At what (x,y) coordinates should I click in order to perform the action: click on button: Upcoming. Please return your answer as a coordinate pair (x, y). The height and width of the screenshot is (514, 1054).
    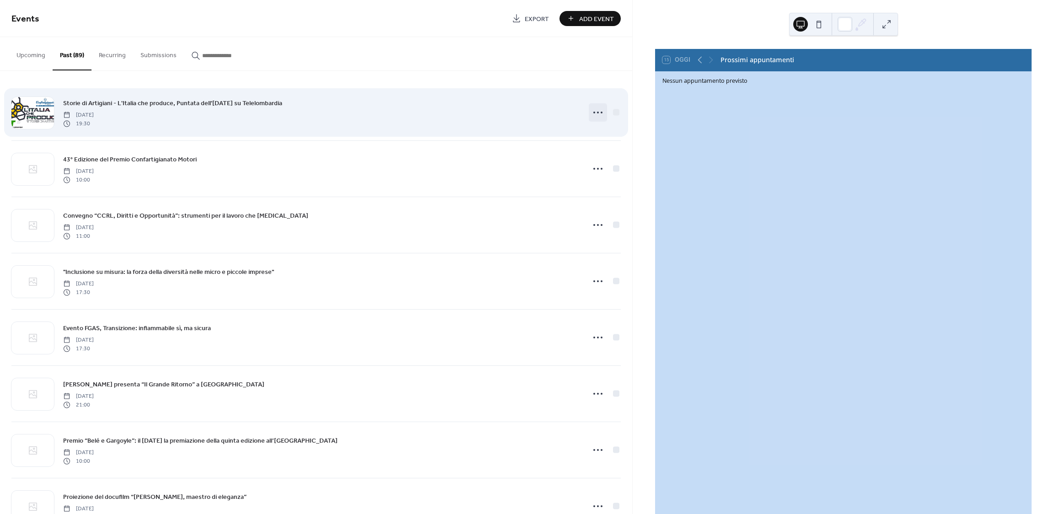
    Looking at the image, I should click on (31, 53).